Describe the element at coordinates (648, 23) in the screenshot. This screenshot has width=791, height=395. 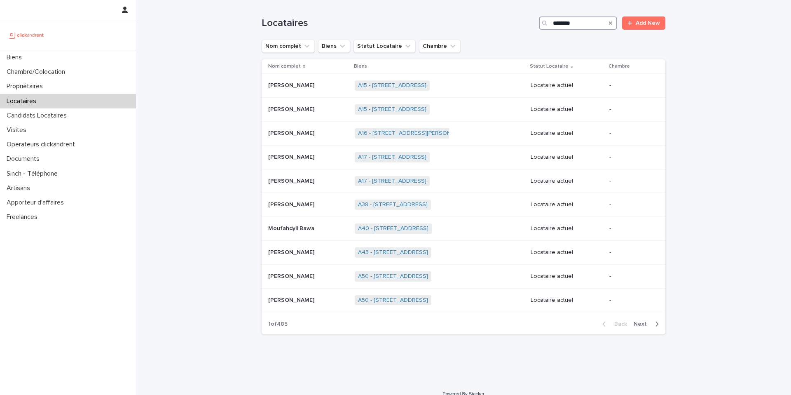
I see `span: Add New` at that location.